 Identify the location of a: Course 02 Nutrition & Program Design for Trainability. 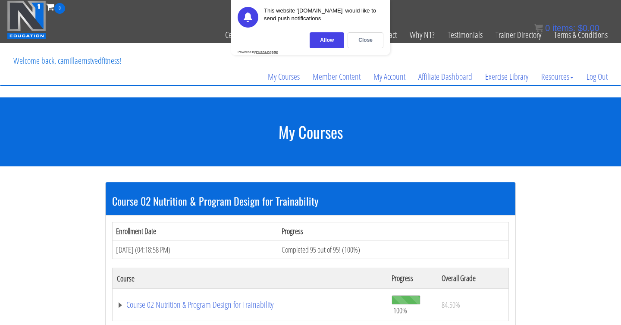
(250, 305).